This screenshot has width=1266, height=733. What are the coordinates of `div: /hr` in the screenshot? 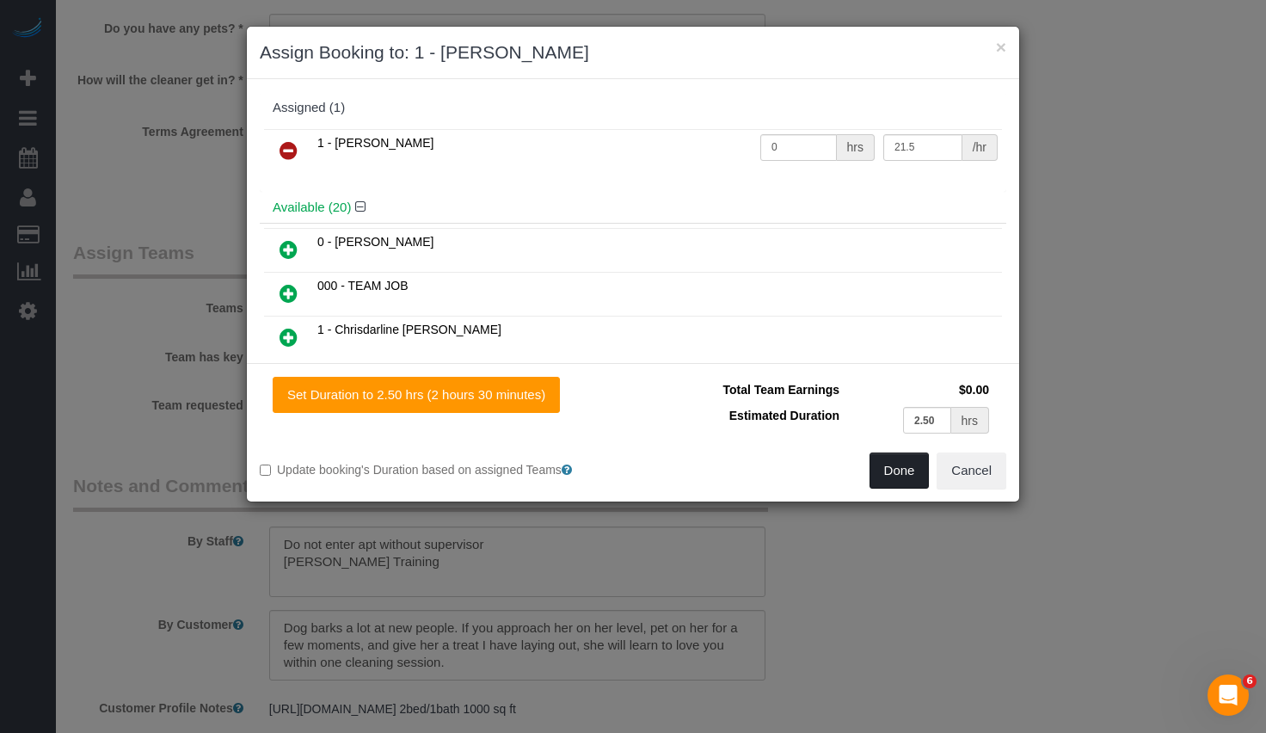 It's located at (980, 147).